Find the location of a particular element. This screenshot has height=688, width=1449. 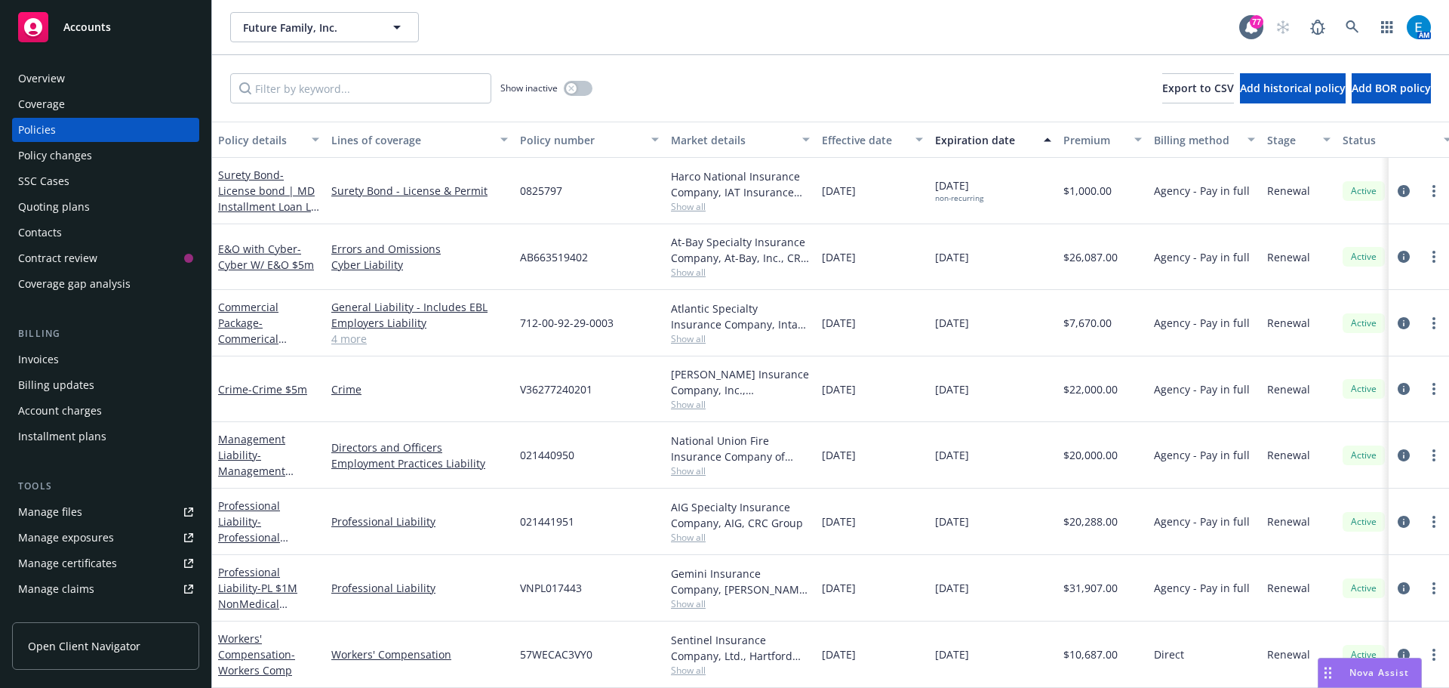

button: Billing method is located at coordinates (1205, 140).